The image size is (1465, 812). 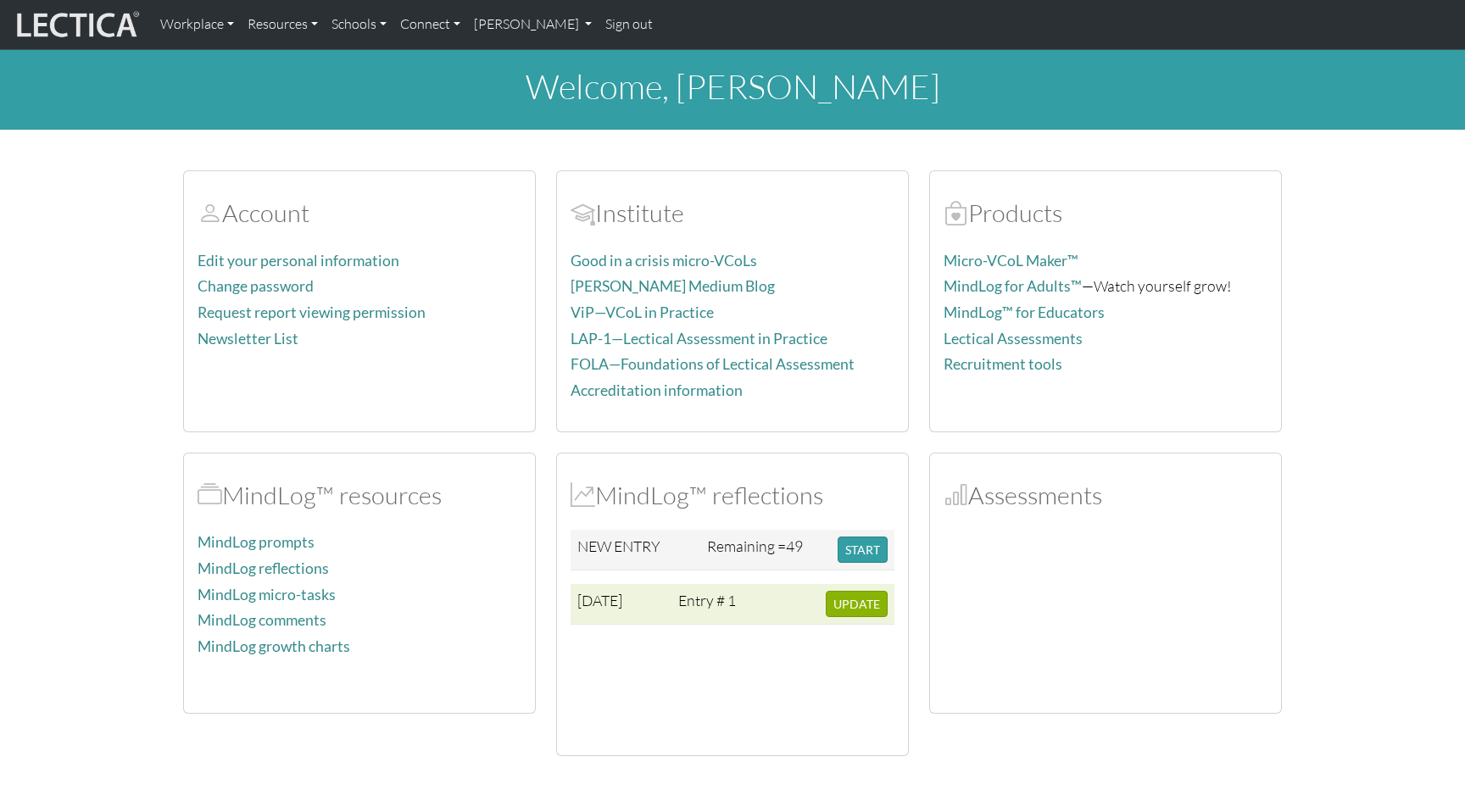 What do you see at coordinates (856, 603) in the screenshot?
I see `button: UPDATE` at bounding box center [856, 603].